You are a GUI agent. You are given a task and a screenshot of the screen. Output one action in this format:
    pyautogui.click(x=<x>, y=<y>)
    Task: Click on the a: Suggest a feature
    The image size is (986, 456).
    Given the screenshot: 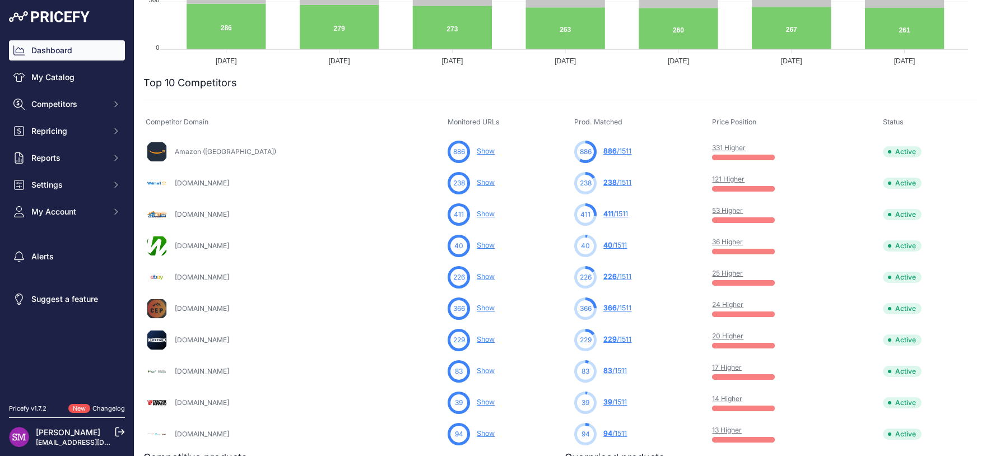 What is the action you would take?
    pyautogui.click(x=67, y=299)
    